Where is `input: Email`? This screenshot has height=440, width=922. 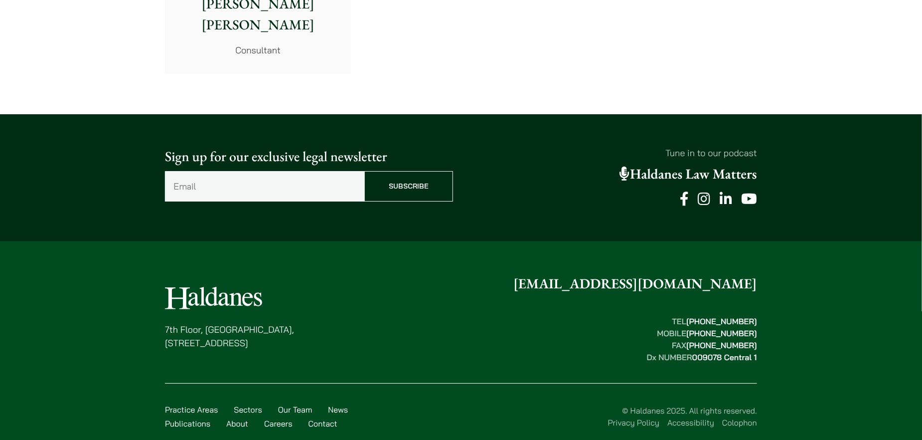
input: Email is located at coordinates (265, 186).